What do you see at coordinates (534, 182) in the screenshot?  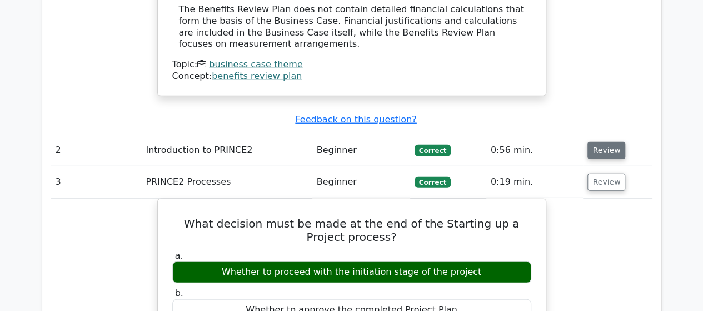 I see `td: 0:19 min.` at bounding box center [534, 182].